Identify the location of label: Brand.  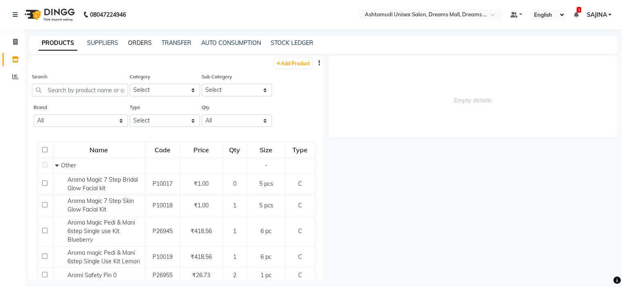
(40, 108).